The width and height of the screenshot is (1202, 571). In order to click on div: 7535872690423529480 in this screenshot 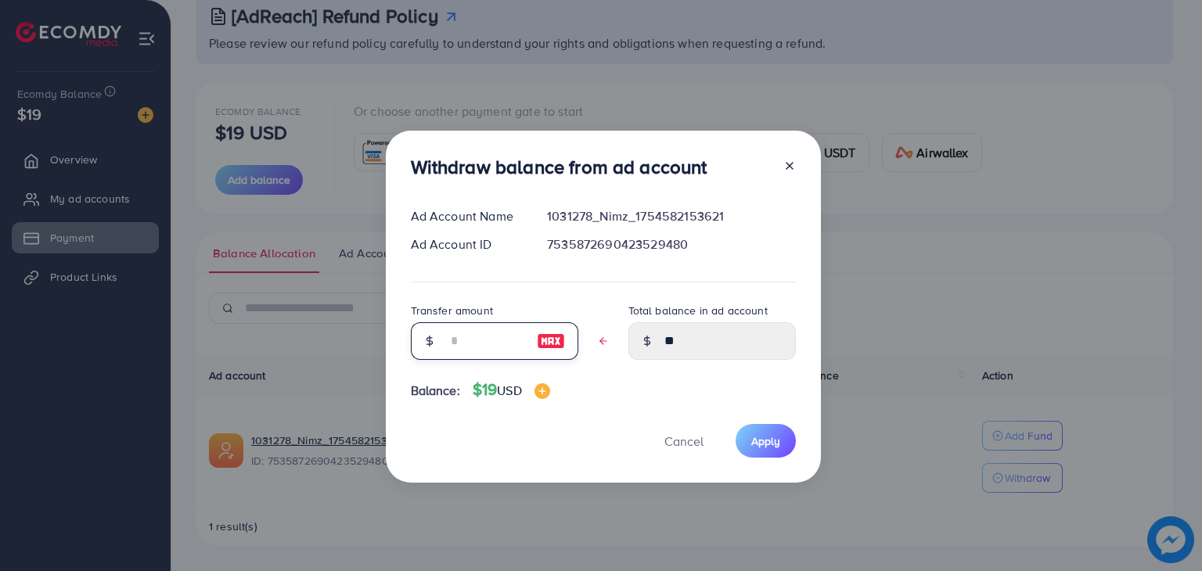, I will do `click(670, 244)`.